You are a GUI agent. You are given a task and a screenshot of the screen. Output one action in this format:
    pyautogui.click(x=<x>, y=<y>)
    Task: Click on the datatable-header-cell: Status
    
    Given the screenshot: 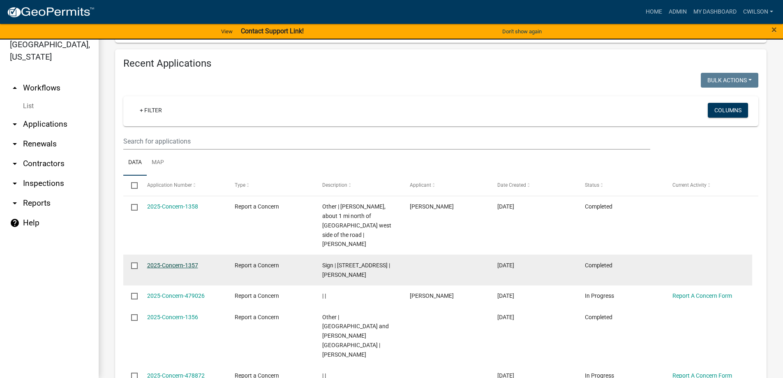 What is the action you would take?
    pyautogui.click(x=621, y=185)
    